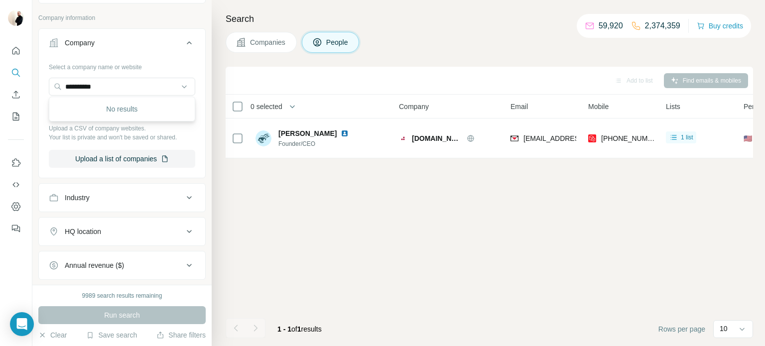  What do you see at coordinates (80, 43) in the screenshot?
I see `div: Company` at bounding box center [80, 43].